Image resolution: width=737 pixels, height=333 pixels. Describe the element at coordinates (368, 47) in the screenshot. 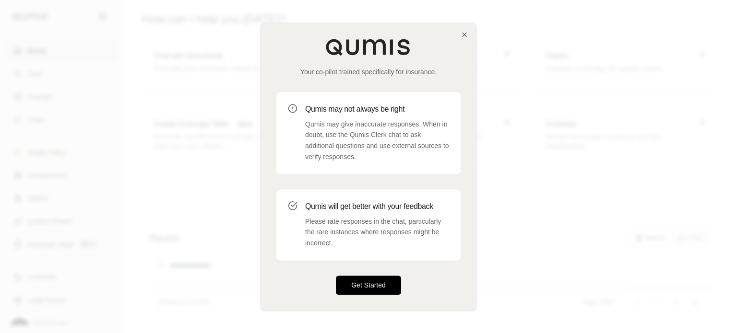

I see `img: Qumis Logo` at that location.